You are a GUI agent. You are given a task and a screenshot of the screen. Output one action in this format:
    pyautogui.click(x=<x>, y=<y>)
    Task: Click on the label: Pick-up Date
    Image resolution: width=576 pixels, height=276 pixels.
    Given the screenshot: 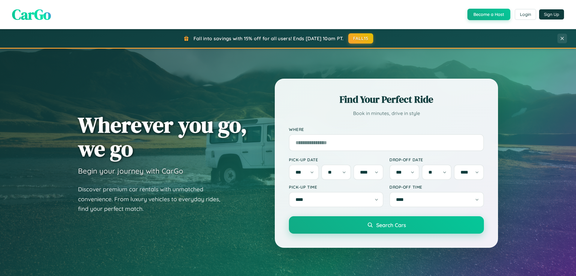 What is the action you would take?
    pyautogui.click(x=336, y=159)
    